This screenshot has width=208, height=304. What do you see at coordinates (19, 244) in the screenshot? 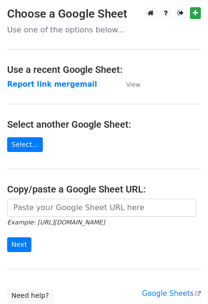
I see `input: Next` at bounding box center [19, 244].